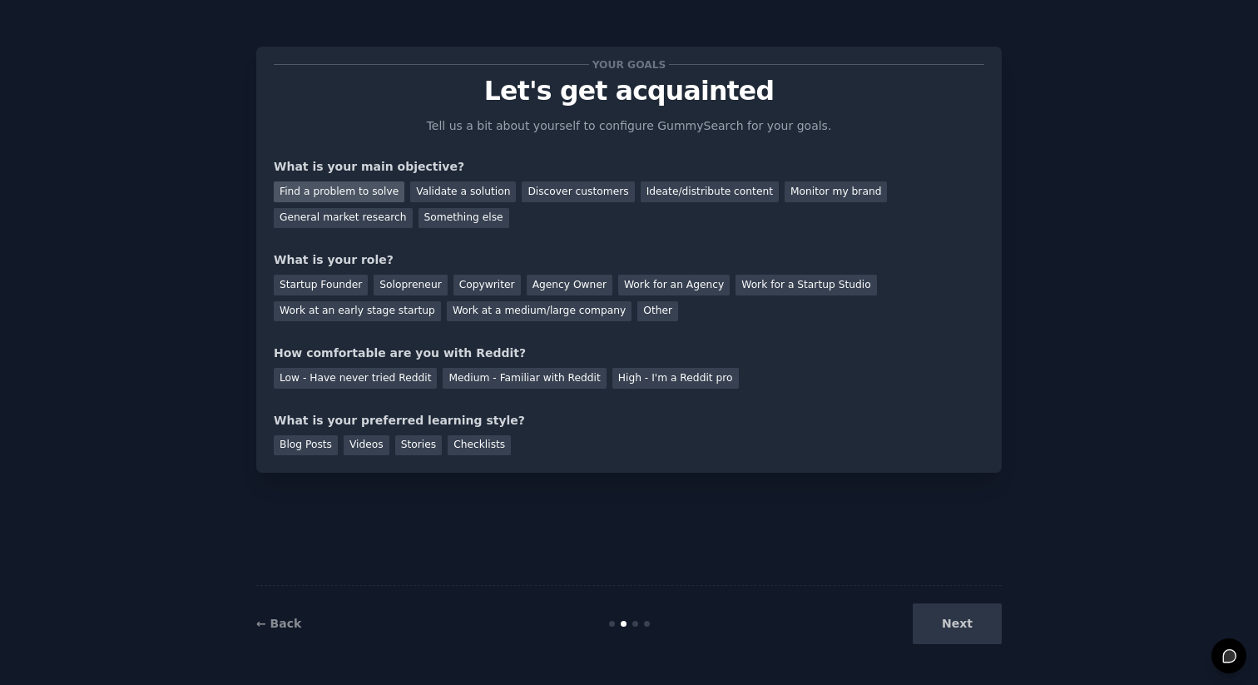 This screenshot has width=1258, height=685. What do you see at coordinates (629, 91) in the screenshot?
I see `p: Let's get acquainted` at bounding box center [629, 91].